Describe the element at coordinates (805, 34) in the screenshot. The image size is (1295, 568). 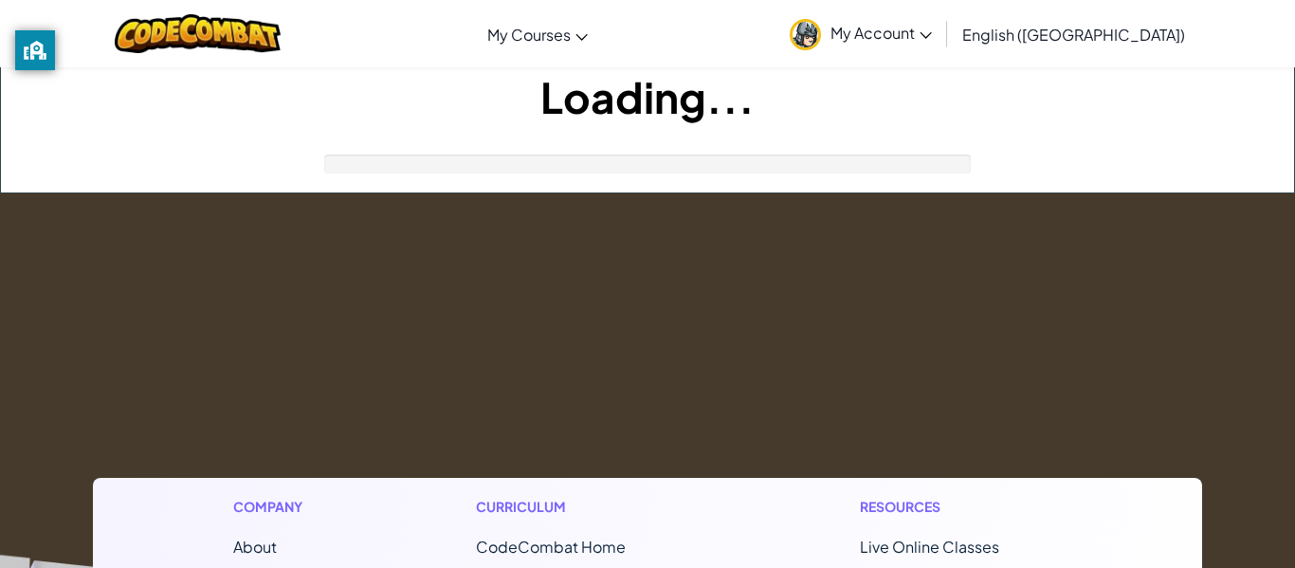
I see `img: avatar` at that location.